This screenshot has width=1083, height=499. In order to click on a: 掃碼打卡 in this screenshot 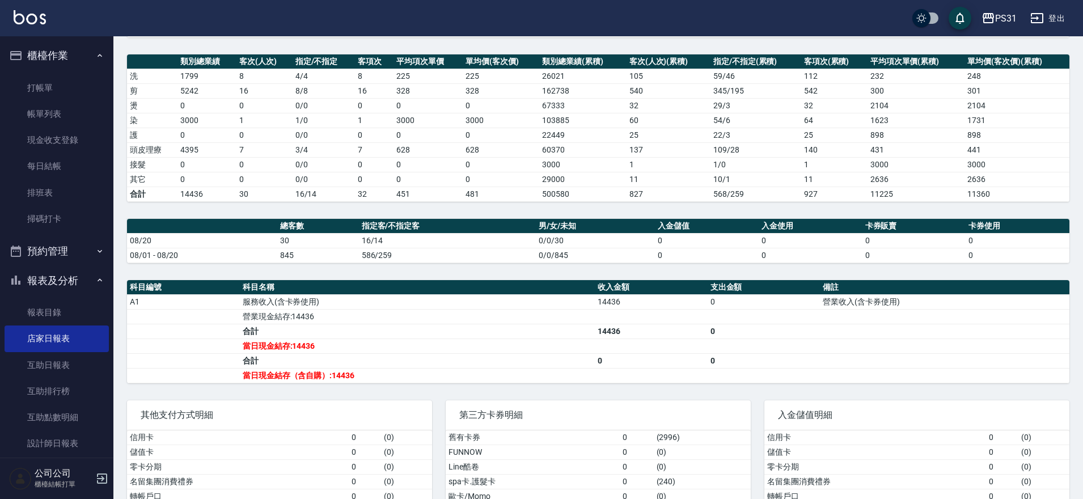, I will do `click(57, 219)`.